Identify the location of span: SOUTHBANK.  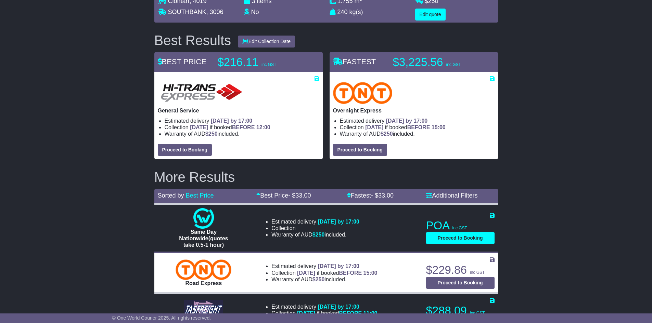
(187, 12).